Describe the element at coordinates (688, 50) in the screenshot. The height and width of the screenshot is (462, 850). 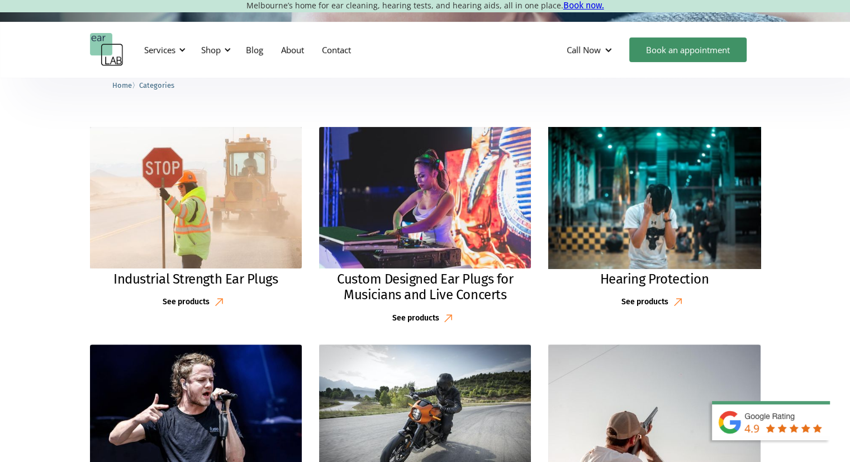
I see `a: Book an appointment` at that location.